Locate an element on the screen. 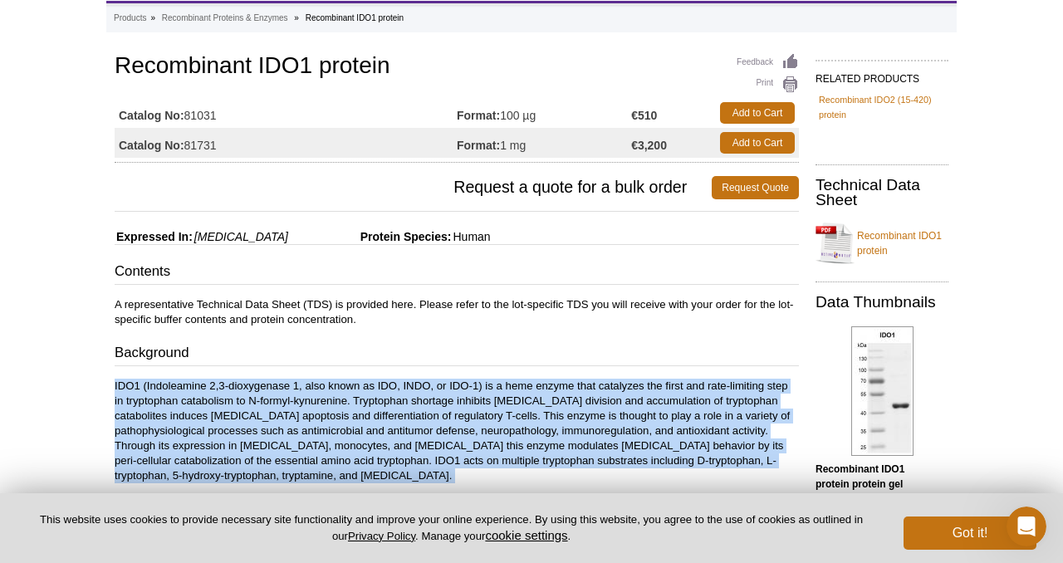  a: Feedback is located at coordinates (768, 62).